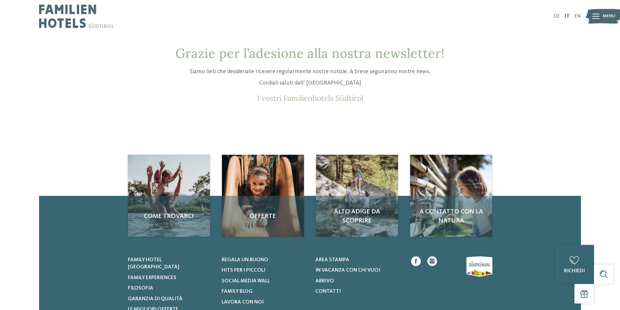 This screenshot has width=620, height=310. Describe the element at coordinates (171, 278) in the screenshot. I see `a: Family experiences` at that location.